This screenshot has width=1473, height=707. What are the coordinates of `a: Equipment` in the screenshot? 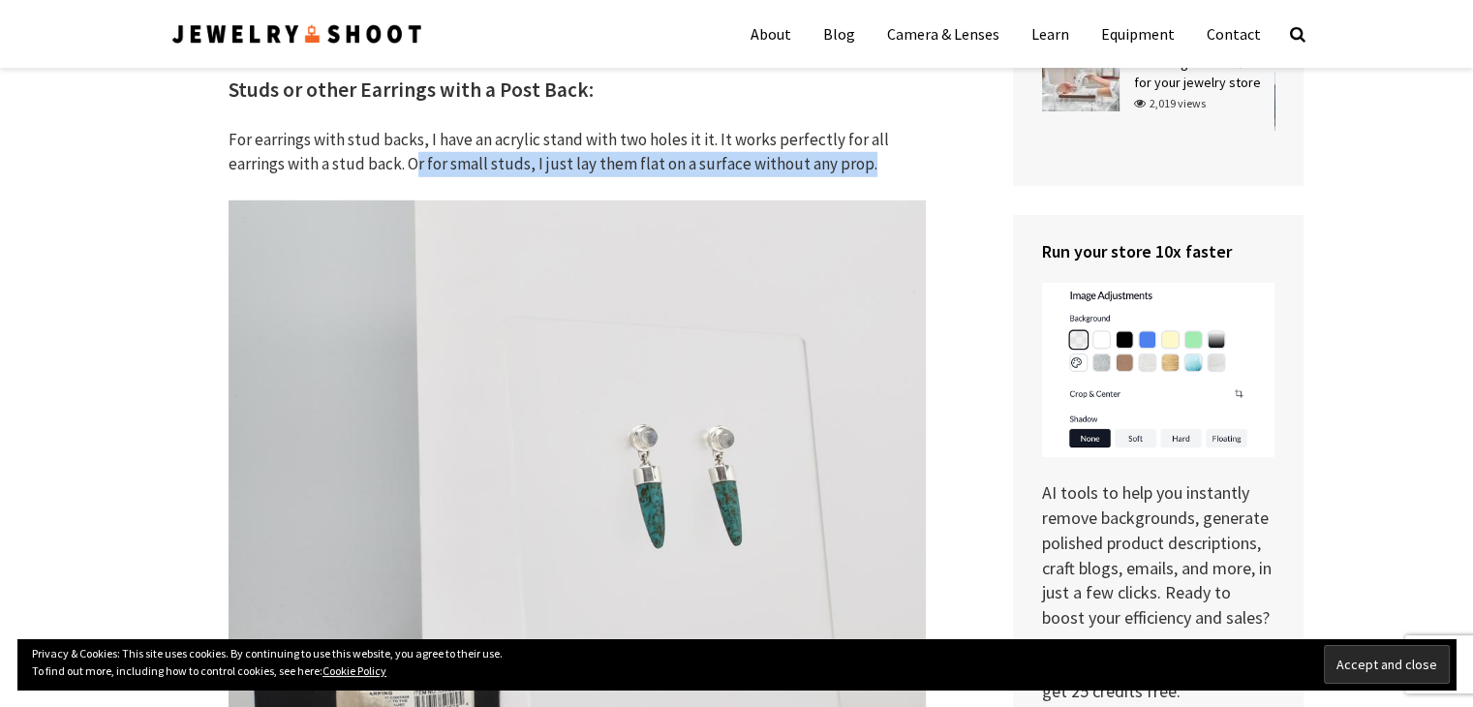 It's located at (1138, 34).